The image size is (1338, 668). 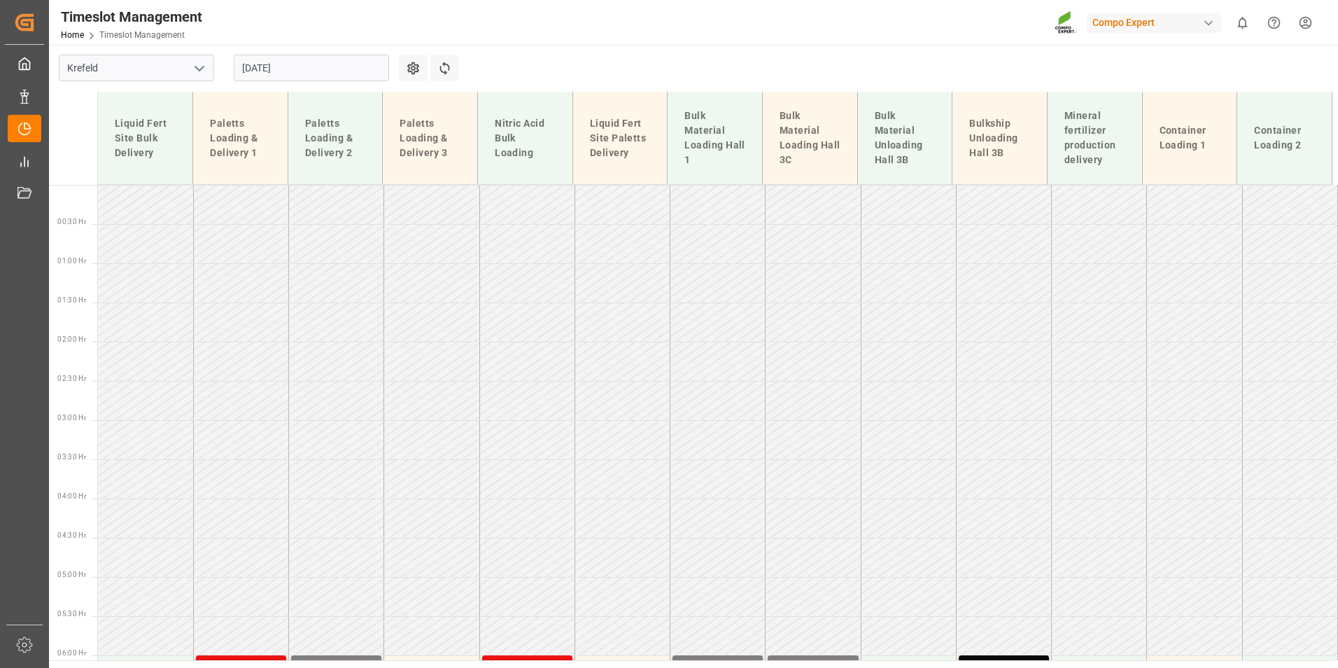 What do you see at coordinates (71, 456) in the screenshot?
I see `span: 03:30 Hr` at bounding box center [71, 456].